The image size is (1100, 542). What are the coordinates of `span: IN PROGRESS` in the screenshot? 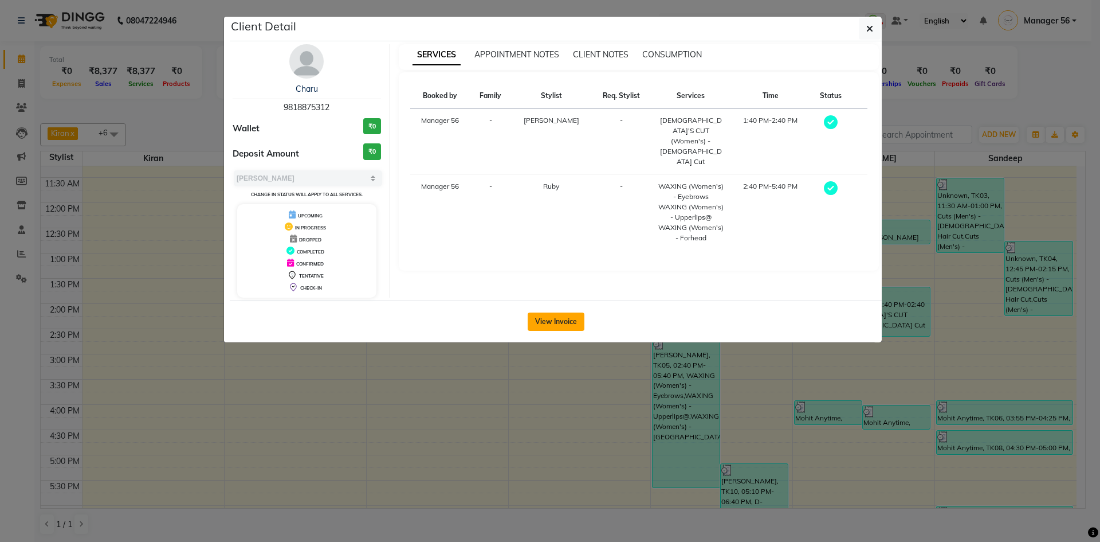 It's located at (311, 228).